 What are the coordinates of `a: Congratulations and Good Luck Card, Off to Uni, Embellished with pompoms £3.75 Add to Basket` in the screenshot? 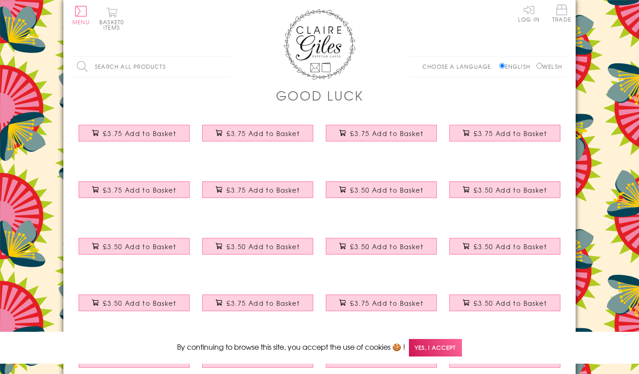 It's located at (257, 307).